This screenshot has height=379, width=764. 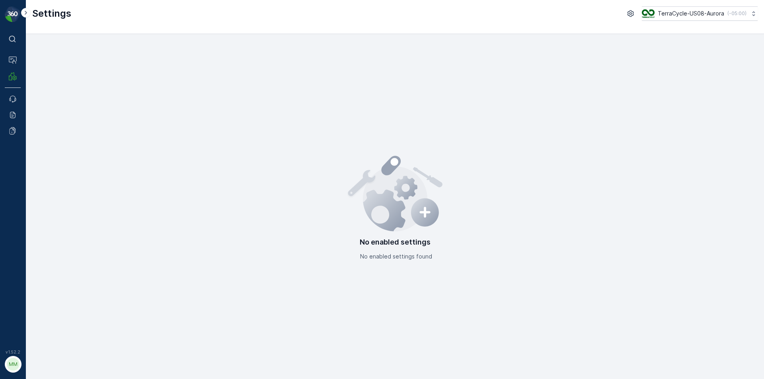 I want to click on p: ( -05:00 ), so click(x=737, y=14).